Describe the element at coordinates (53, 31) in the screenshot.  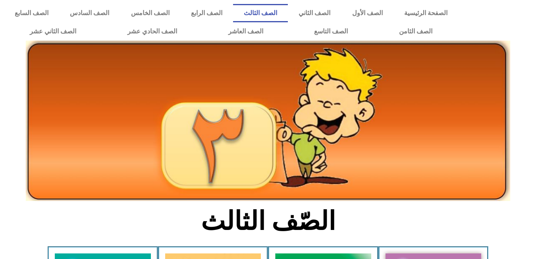
I see `a: الصف الثاني عشر` at that location.